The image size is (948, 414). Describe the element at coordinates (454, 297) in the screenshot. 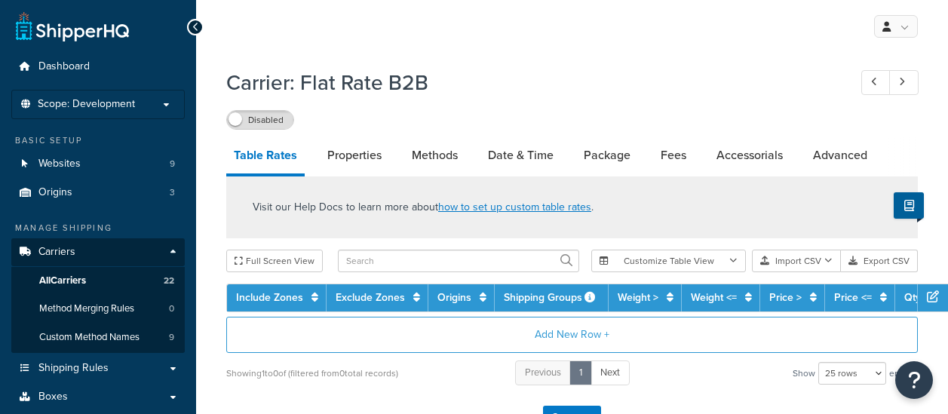

I see `a: Origins` at that location.